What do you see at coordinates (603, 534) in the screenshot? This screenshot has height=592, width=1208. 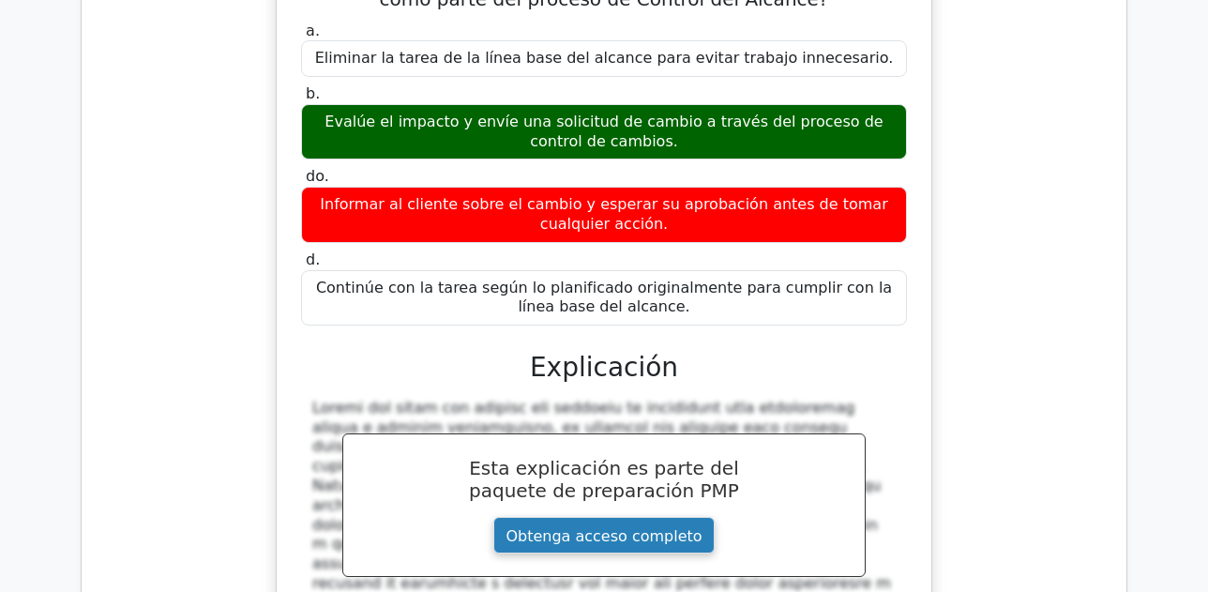 I see `a: Obtenga acceso completo` at bounding box center [603, 534].